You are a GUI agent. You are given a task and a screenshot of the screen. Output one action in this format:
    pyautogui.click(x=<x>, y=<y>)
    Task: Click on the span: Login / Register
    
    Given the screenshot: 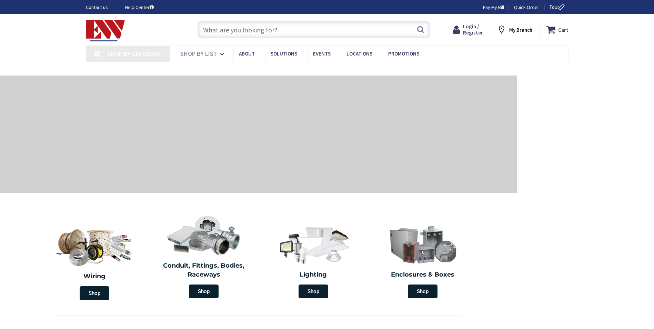 What is the action you would take?
    pyautogui.click(x=473, y=29)
    